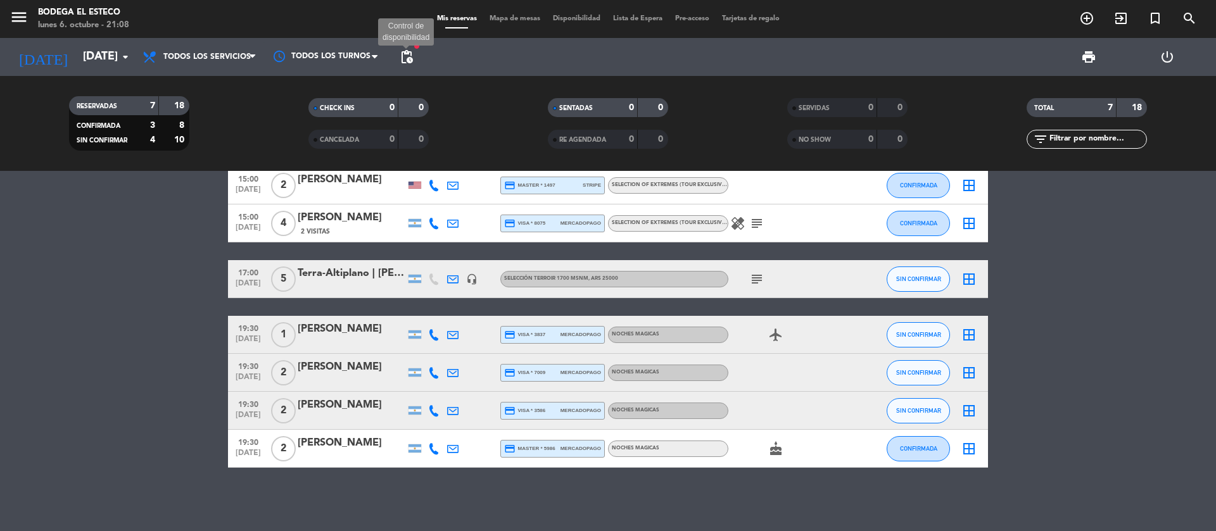 The width and height of the screenshot is (1216, 531). What do you see at coordinates (406, 32) in the screenshot?
I see `div: Control de disponibilidad` at bounding box center [406, 32].